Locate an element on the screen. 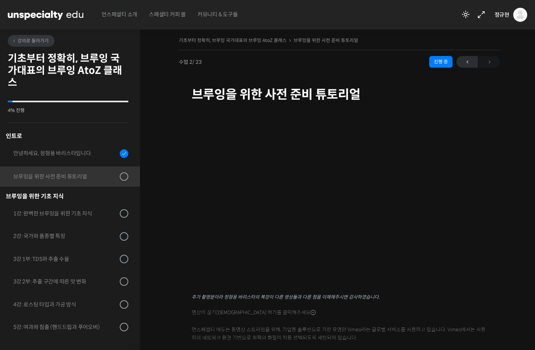  span: 강의로 돌아가기 is located at coordinates (30, 40).